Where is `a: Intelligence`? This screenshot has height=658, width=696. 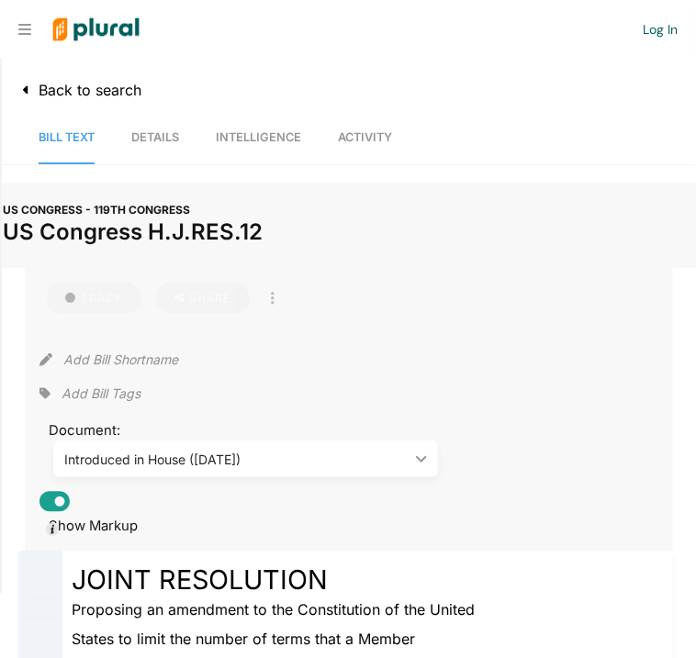 a: Intelligence is located at coordinates (258, 138).